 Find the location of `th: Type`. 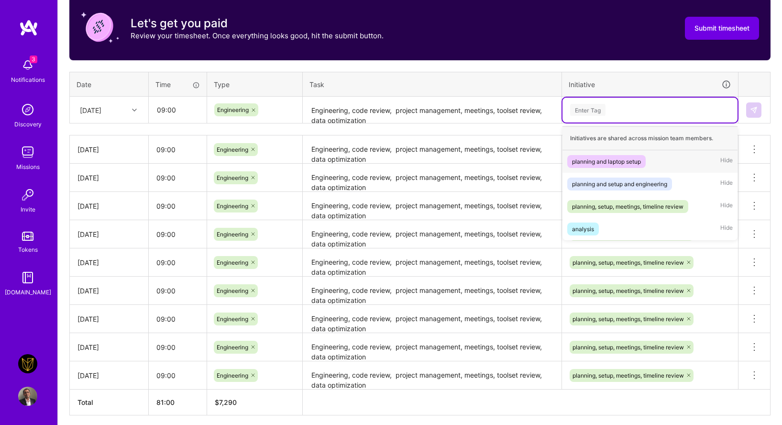

th: Type is located at coordinates (255, 84).